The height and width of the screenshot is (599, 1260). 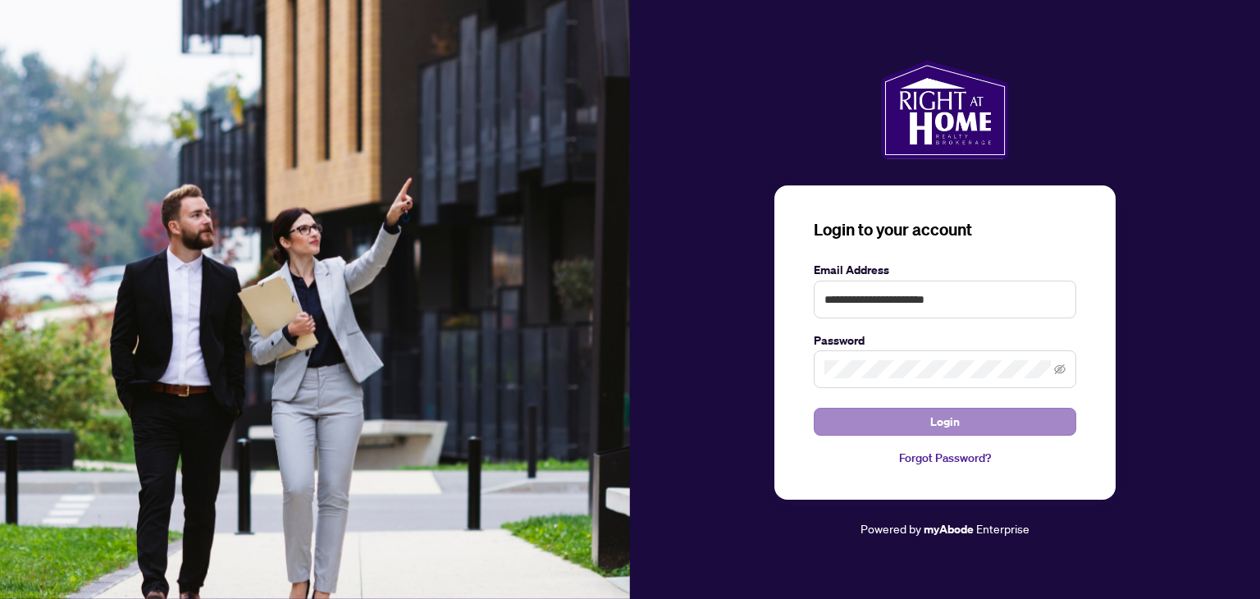 What do you see at coordinates (945, 458) in the screenshot?
I see `a: Forgot Password?` at bounding box center [945, 458].